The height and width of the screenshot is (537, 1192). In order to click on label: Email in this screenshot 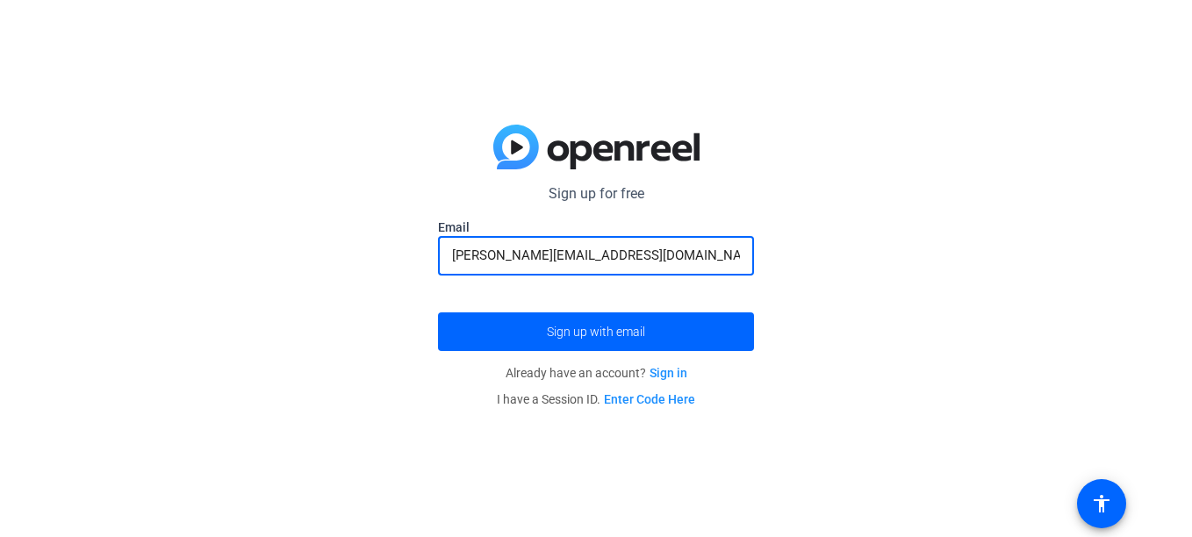, I will do `click(596, 227)`.